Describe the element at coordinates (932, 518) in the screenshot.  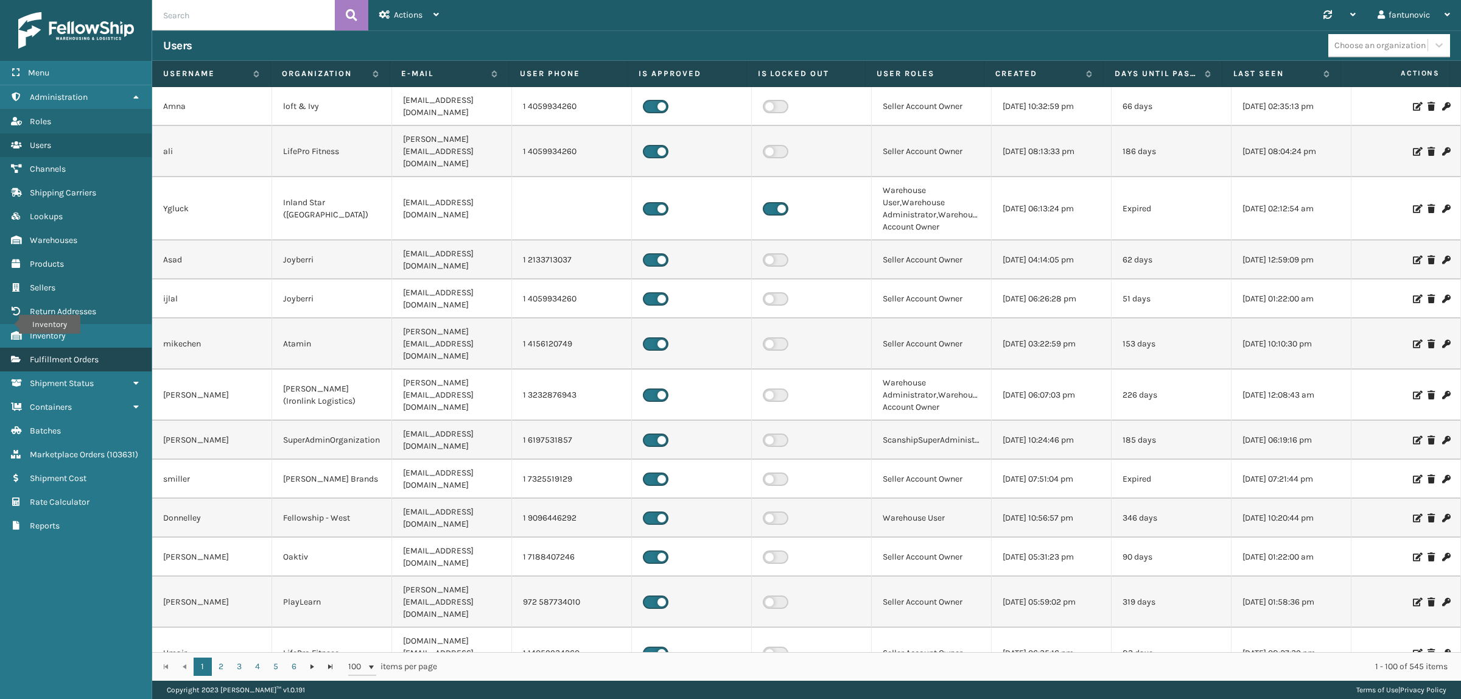
I see `td: Warehouse User` at that location.